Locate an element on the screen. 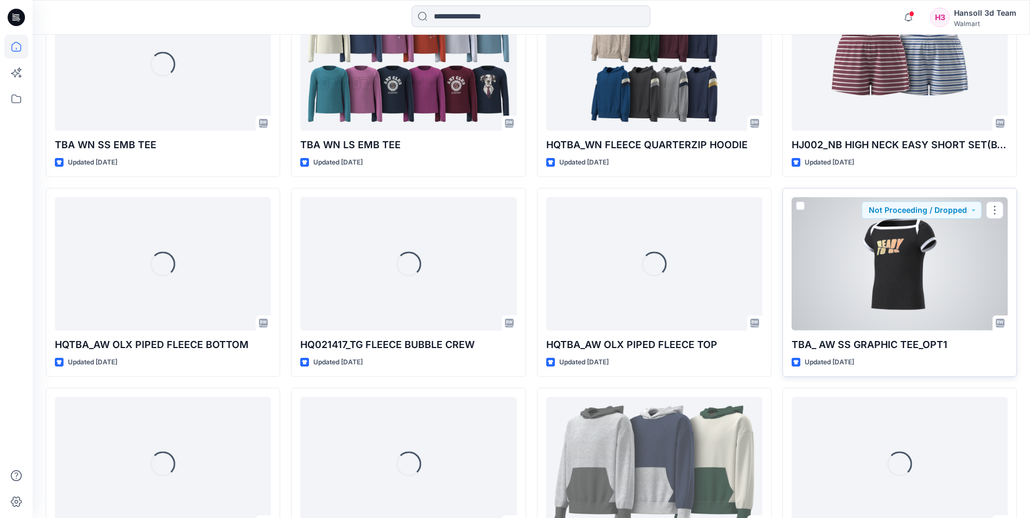 The height and width of the screenshot is (518, 1030). p: HQTBA_AW OLX PIPED FLEECE BOTTOM is located at coordinates (163, 345).